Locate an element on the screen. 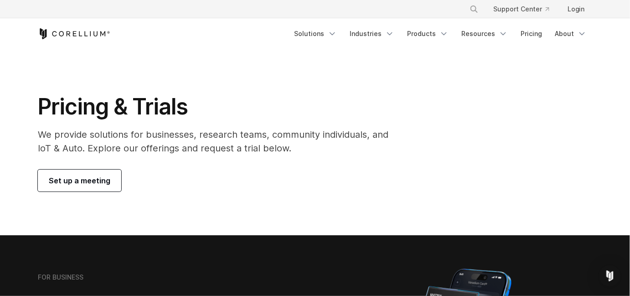  a: Resources is located at coordinates (485, 34).